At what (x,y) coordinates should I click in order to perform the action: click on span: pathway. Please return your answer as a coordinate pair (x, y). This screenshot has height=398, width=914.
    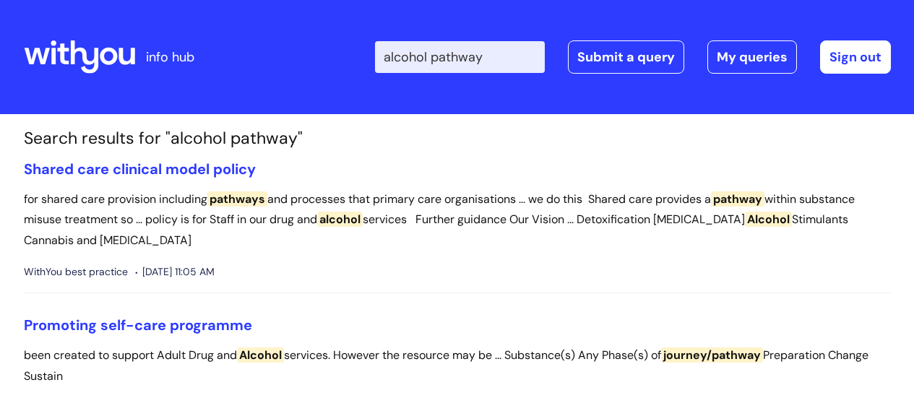
    Looking at the image, I should click on (738, 199).